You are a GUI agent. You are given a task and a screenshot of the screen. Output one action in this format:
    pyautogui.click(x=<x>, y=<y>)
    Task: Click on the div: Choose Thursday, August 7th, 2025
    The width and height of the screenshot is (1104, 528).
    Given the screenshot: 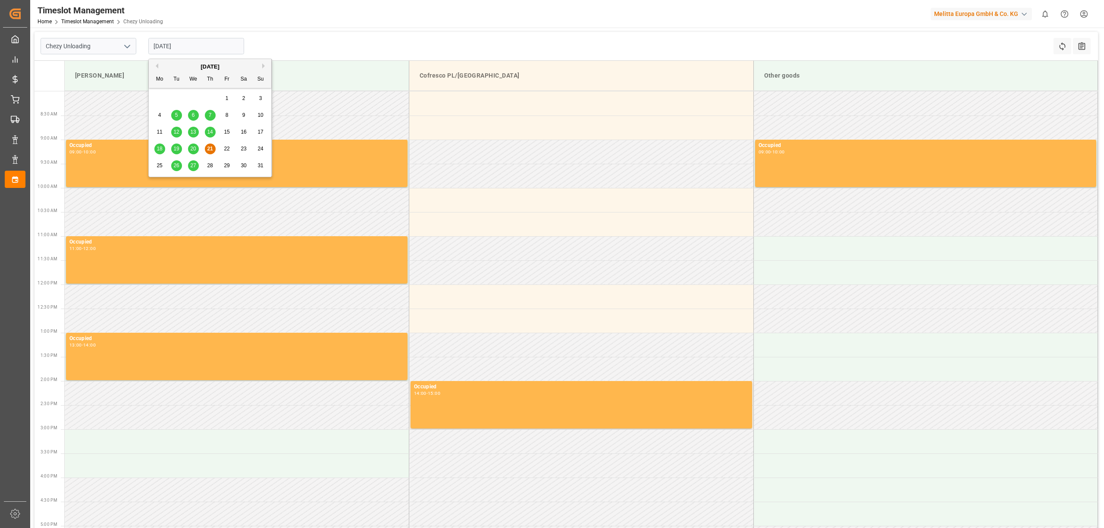 What is the action you would take?
    pyautogui.click(x=210, y=115)
    